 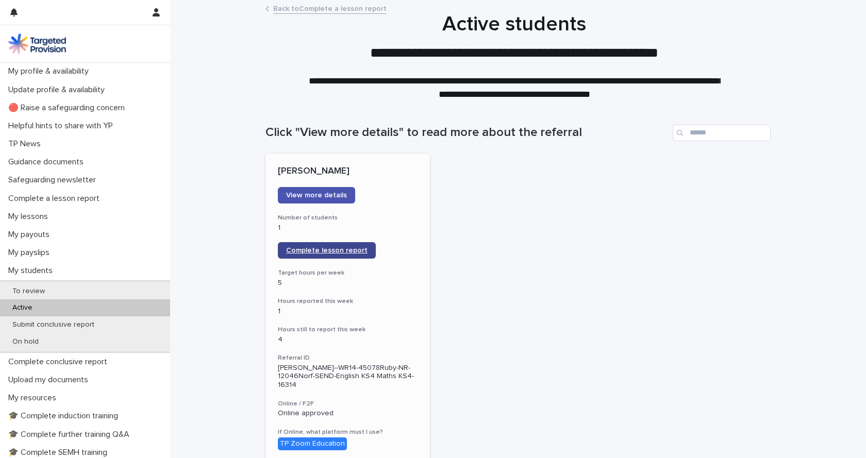 What do you see at coordinates (312, 444) in the screenshot?
I see `div: TP Zoom Education` at bounding box center [312, 444].